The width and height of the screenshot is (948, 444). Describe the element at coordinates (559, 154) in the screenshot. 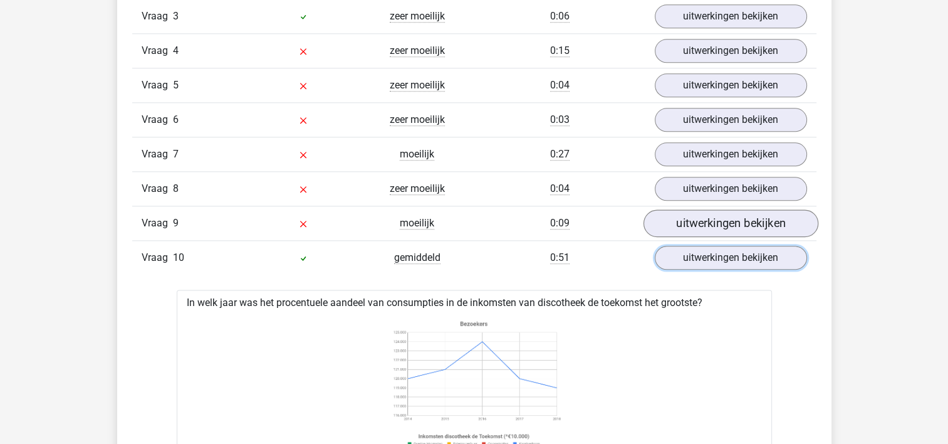

I see `span: 0:27` at that location.